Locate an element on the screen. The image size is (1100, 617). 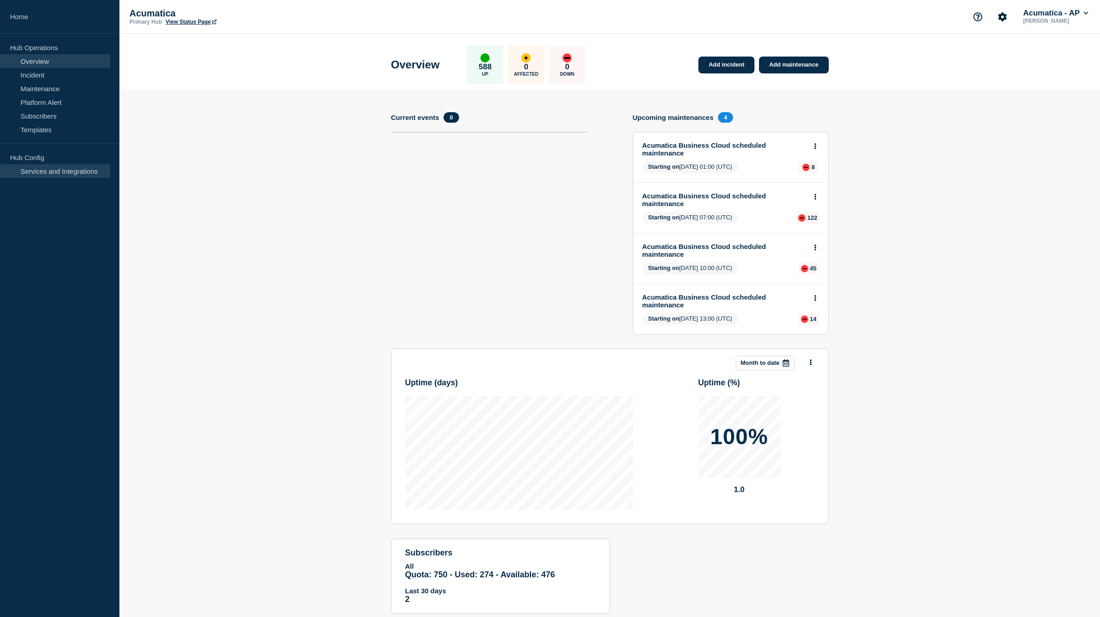
p: Down is located at coordinates (567, 74).